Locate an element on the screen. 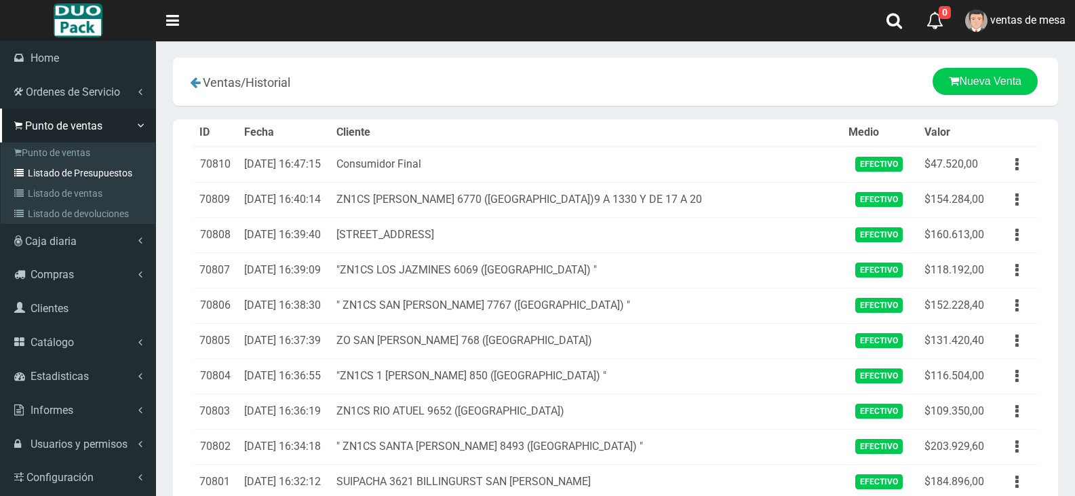 This screenshot has height=496, width=1075. td: 70807 is located at coordinates (216, 270).